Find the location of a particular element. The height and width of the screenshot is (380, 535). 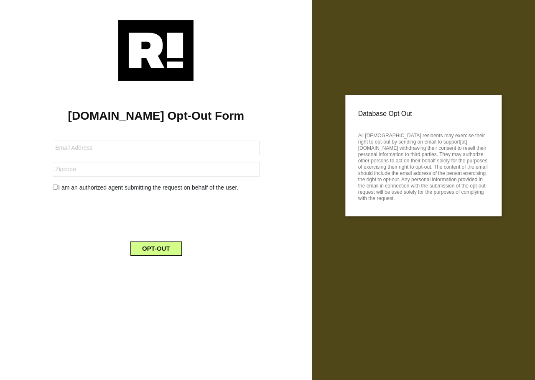

input: Zipcode is located at coordinates (156, 169).